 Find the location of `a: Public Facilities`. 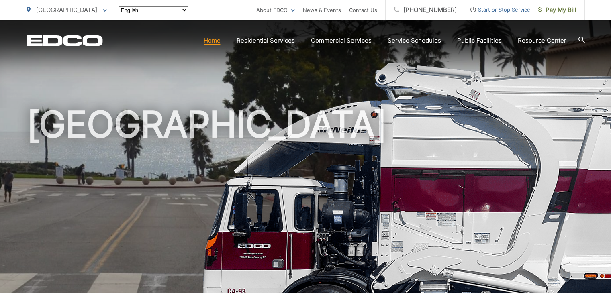

a: Public Facilities is located at coordinates (480, 41).